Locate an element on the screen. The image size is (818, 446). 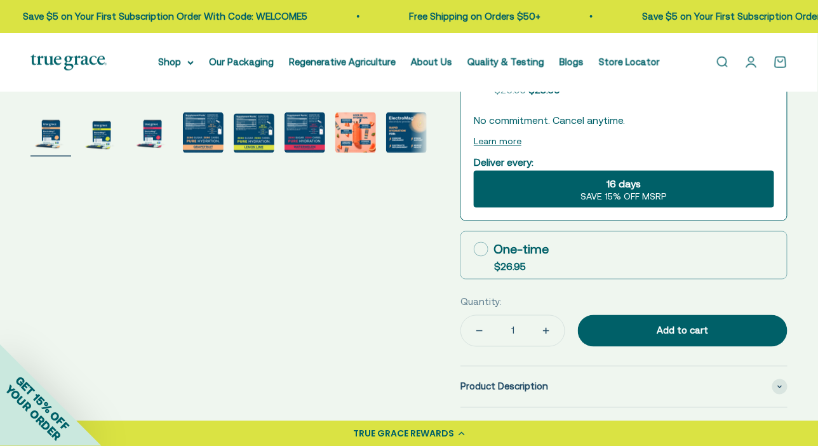
a: About Us is located at coordinates (431, 62).